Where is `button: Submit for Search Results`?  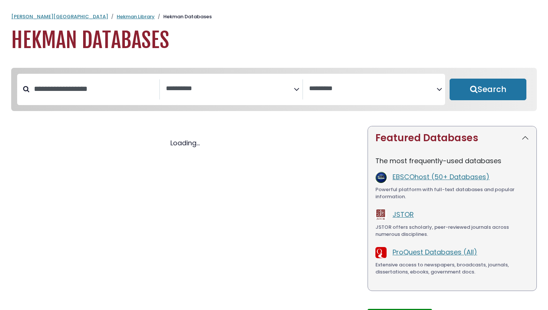
button: Submit for Search Results is located at coordinates (488, 90).